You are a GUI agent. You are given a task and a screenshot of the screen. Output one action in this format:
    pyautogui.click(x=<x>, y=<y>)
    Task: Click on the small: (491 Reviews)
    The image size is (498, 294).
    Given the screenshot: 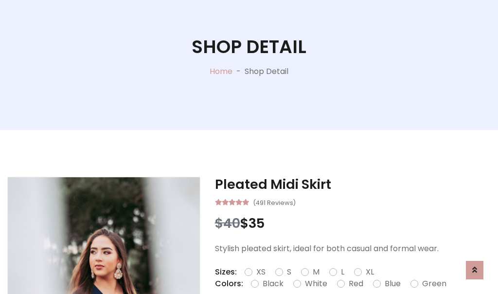 What is the action you would take?
    pyautogui.click(x=274, y=202)
    